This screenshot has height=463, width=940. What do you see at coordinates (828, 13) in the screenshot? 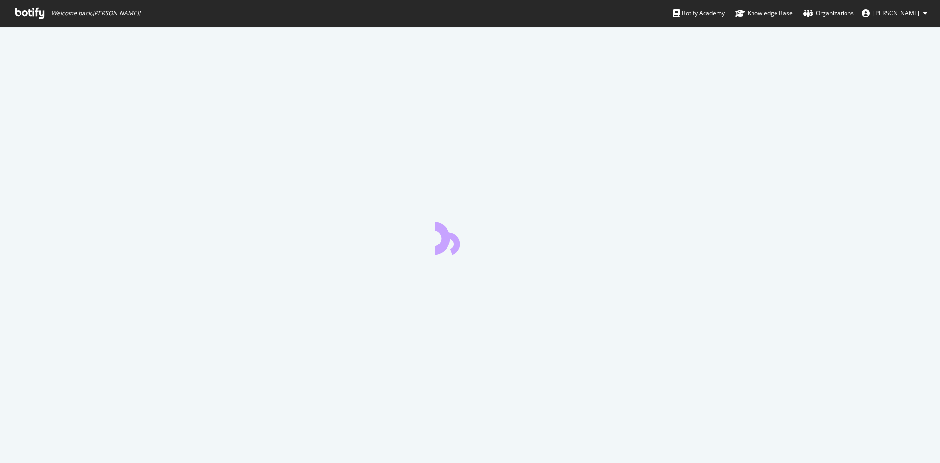
I see `div: Organizations` at bounding box center [828, 13].